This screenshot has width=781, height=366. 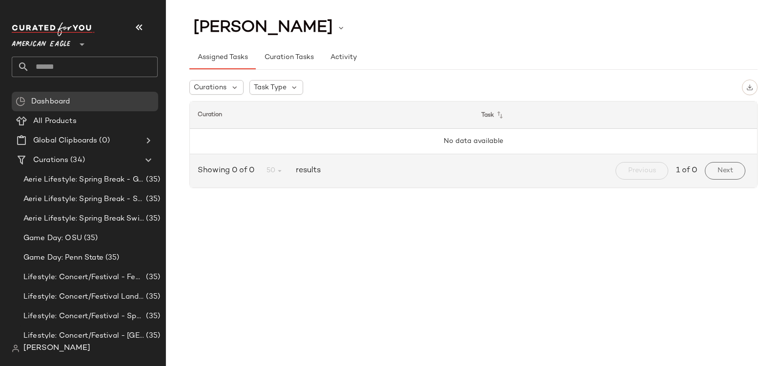 What do you see at coordinates (473, 142) in the screenshot?
I see `td: No data available` at bounding box center [473, 142].